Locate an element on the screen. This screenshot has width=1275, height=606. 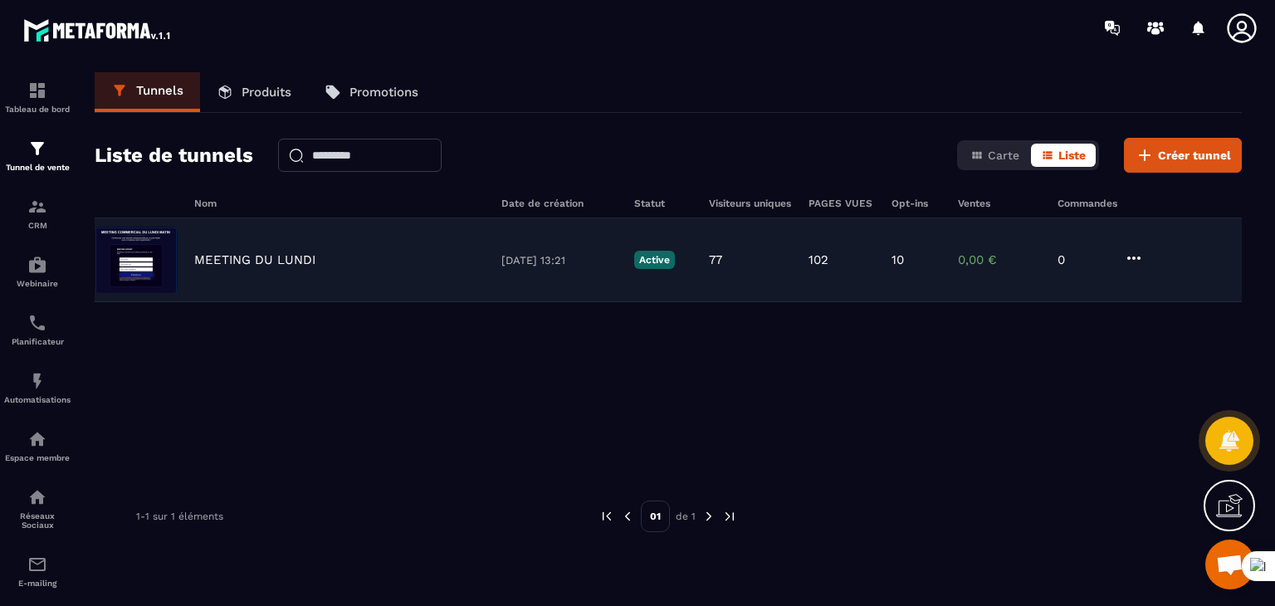
img: email is located at coordinates (37, 565).